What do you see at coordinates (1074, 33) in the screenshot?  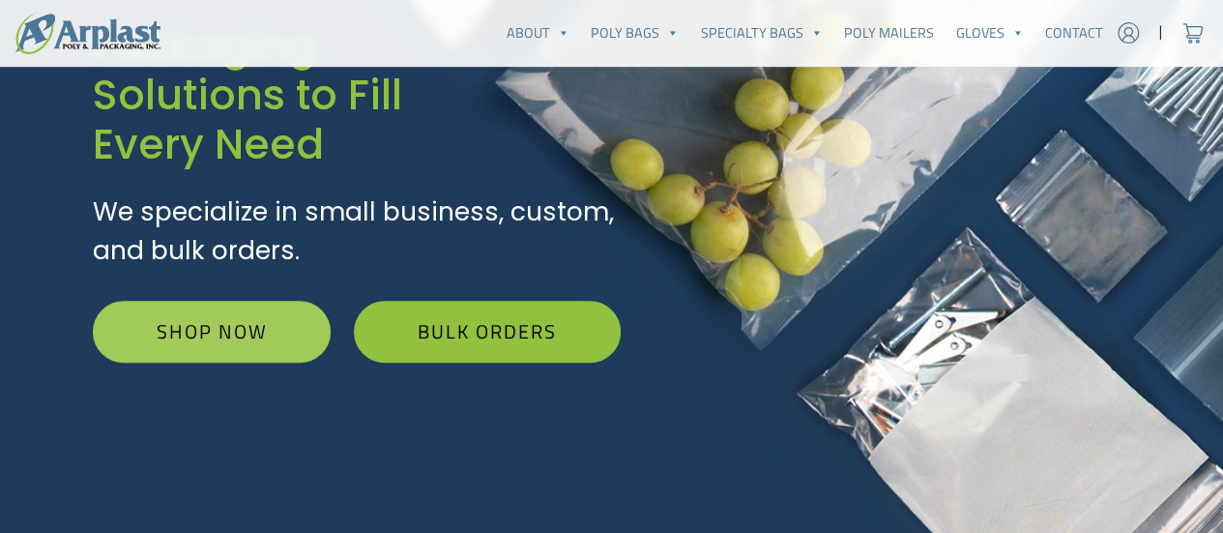 I see `a: Contact` at bounding box center [1074, 33].